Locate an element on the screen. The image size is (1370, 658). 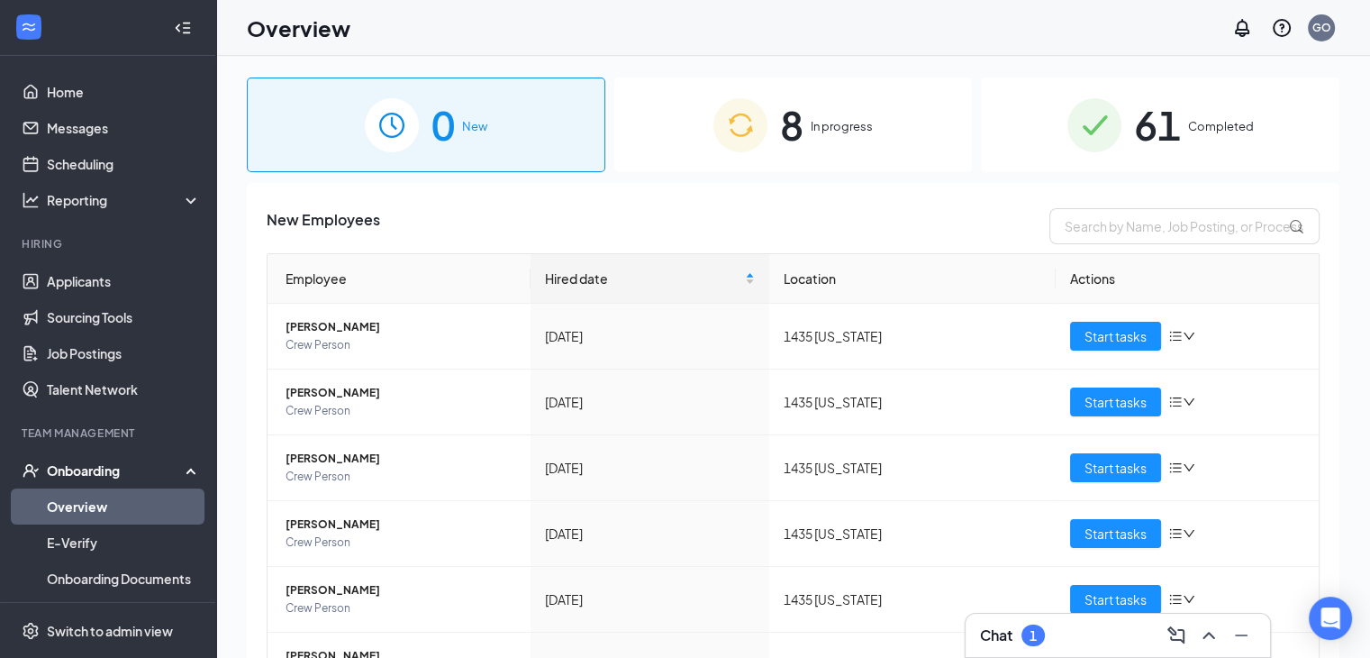
th: Employee is located at coordinates (399, 278).